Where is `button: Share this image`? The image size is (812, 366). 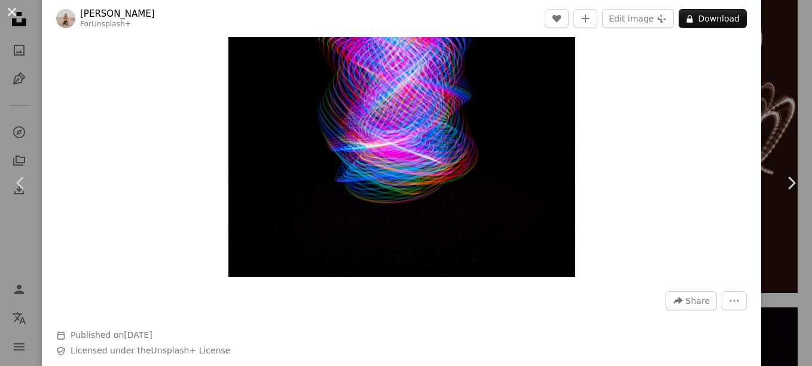
button: Share this image is located at coordinates (692, 301).